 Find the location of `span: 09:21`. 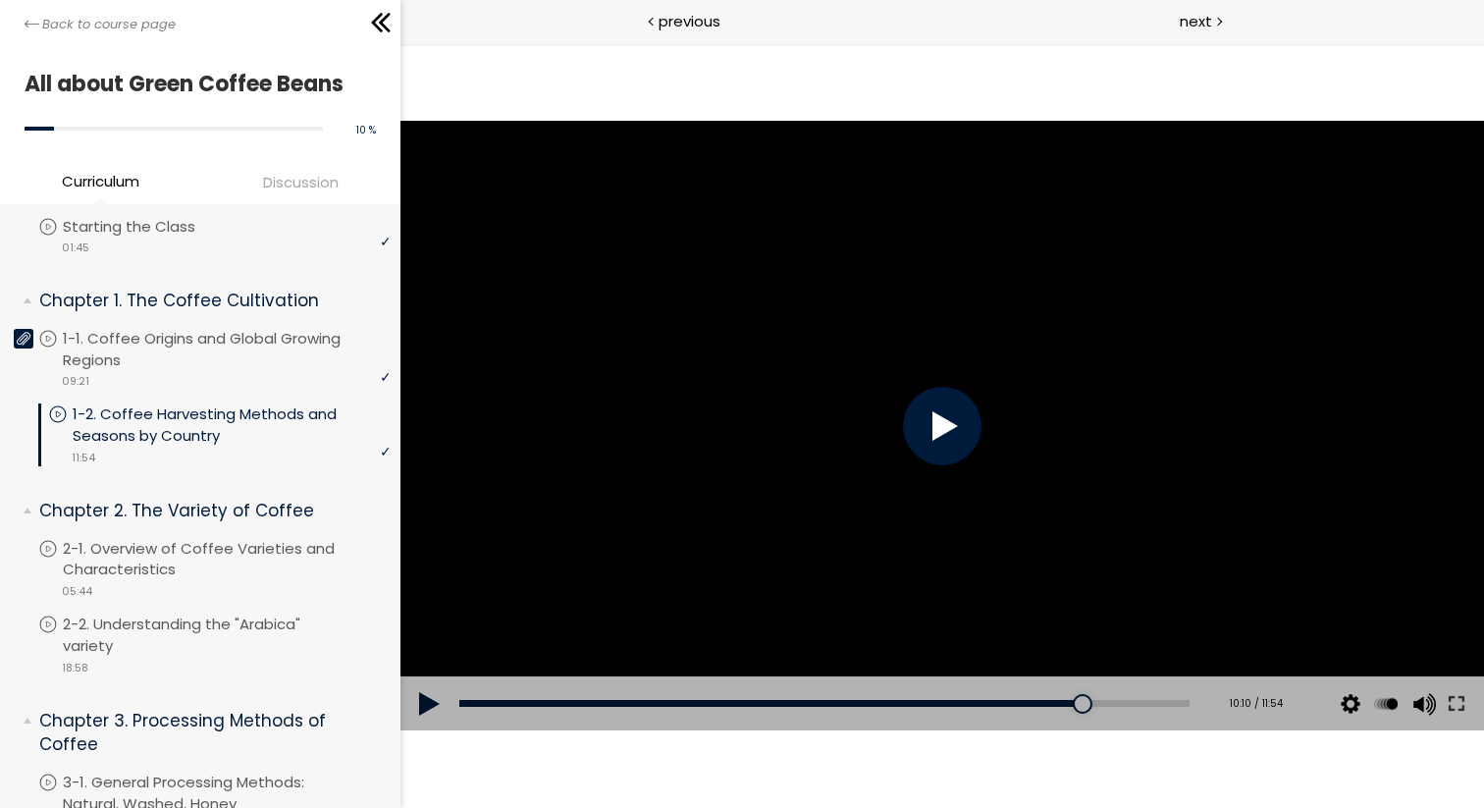

span: 09:21 is located at coordinates (76, 381).